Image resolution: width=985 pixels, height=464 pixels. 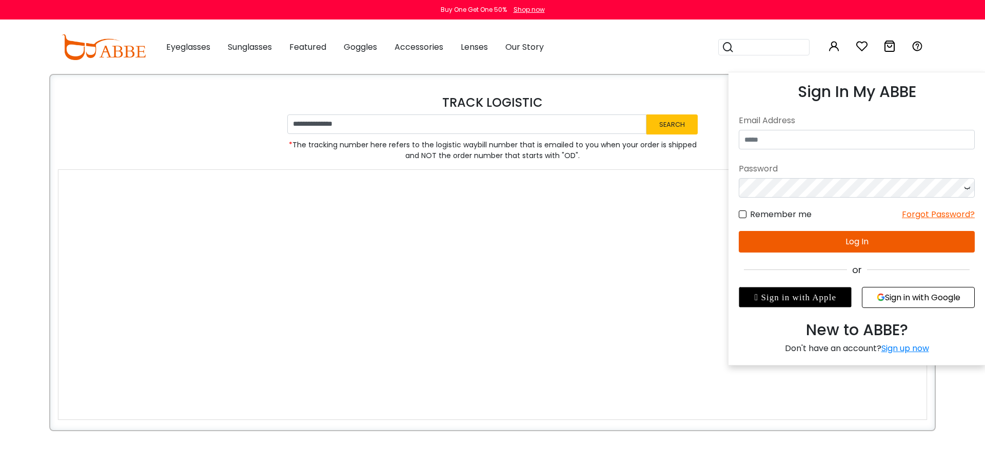 I want to click on span: Our Story, so click(x=524, y=47).